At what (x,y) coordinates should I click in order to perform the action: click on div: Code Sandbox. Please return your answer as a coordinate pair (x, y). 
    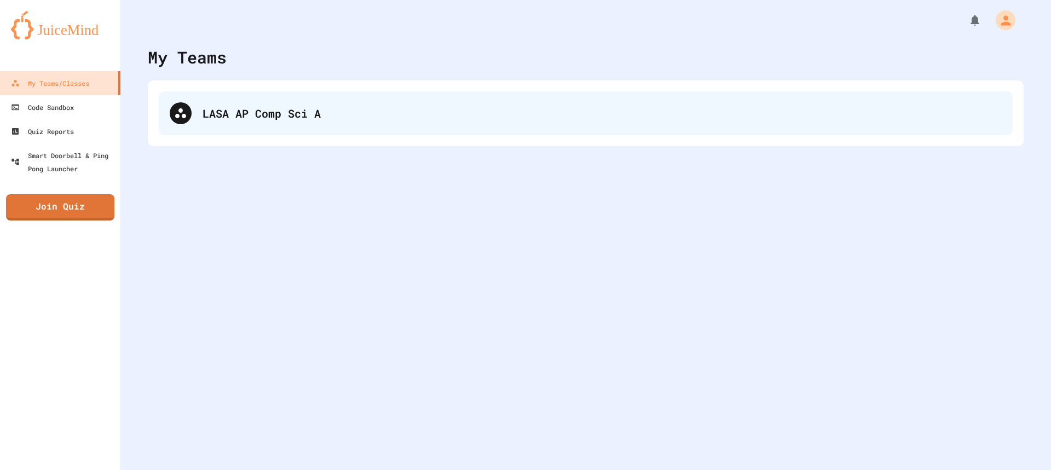
    Looking at the image, I should click on (42, 107).